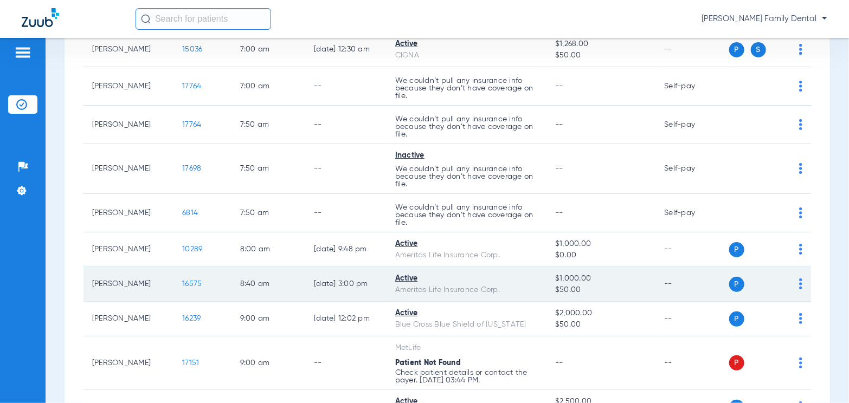 The image size is (849, 403). I want to click on span: 16239, so click(191, 319).